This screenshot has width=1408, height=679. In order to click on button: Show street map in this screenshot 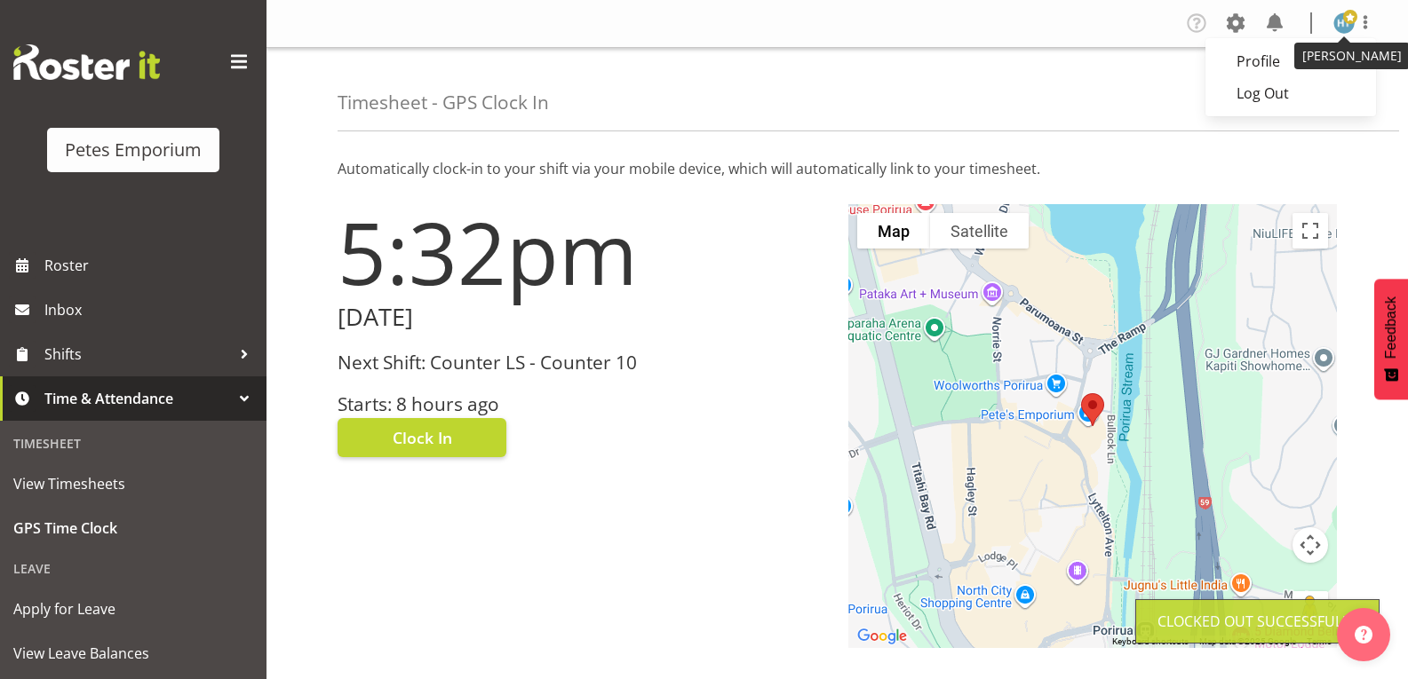, I will do `click(893, 231)`.